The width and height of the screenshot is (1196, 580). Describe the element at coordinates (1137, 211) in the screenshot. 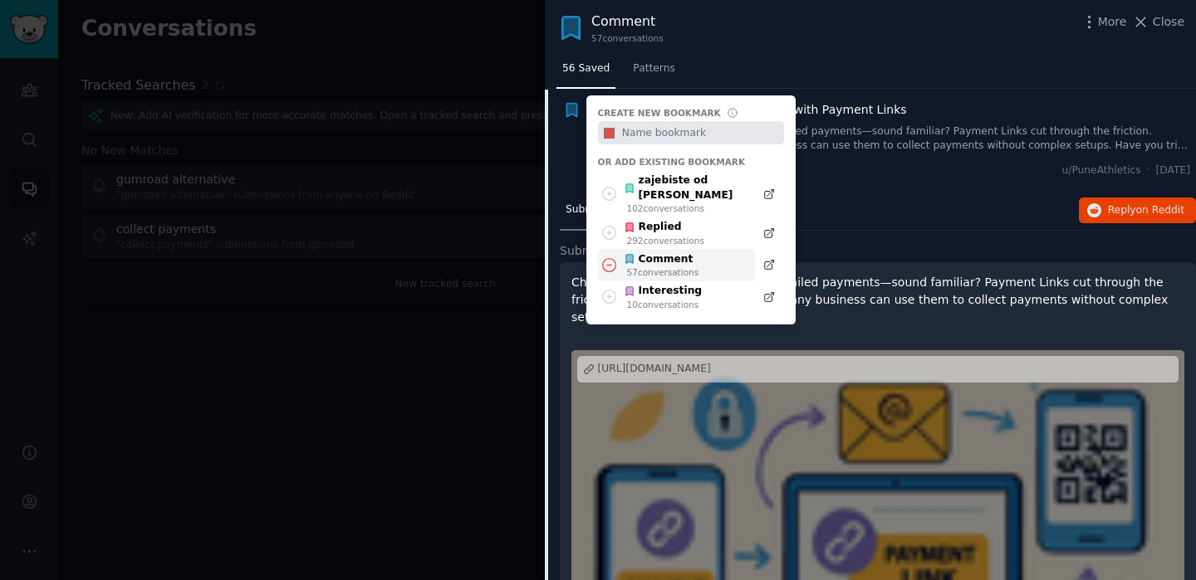

I see `button: Replyon Reddit` at that location.